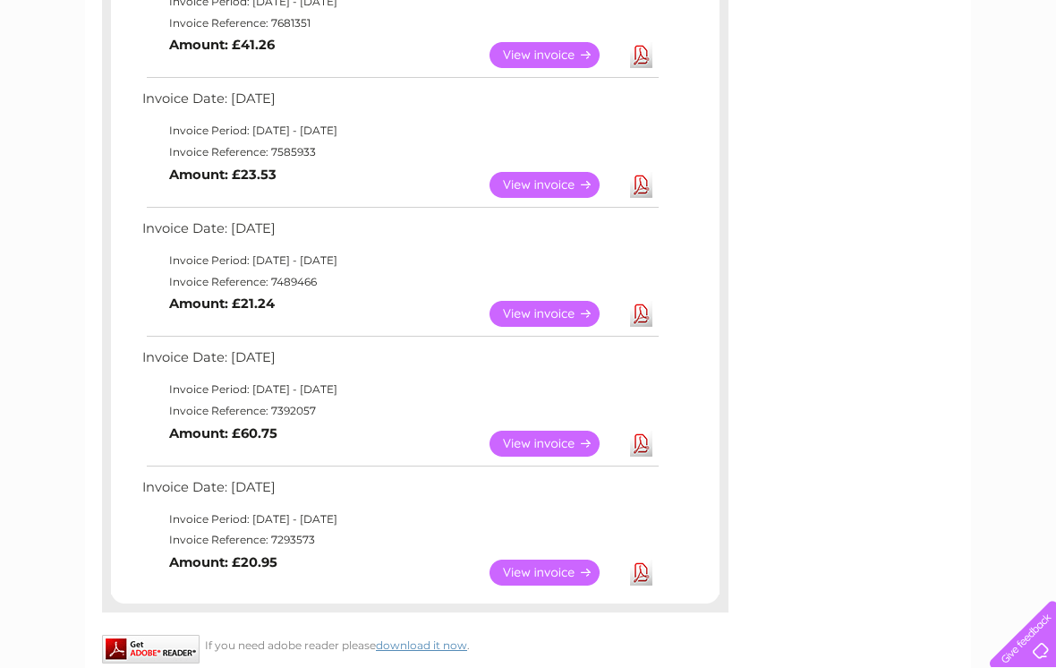  I want to click on td: Invoice Reference: 7489466, so click(399, 282).